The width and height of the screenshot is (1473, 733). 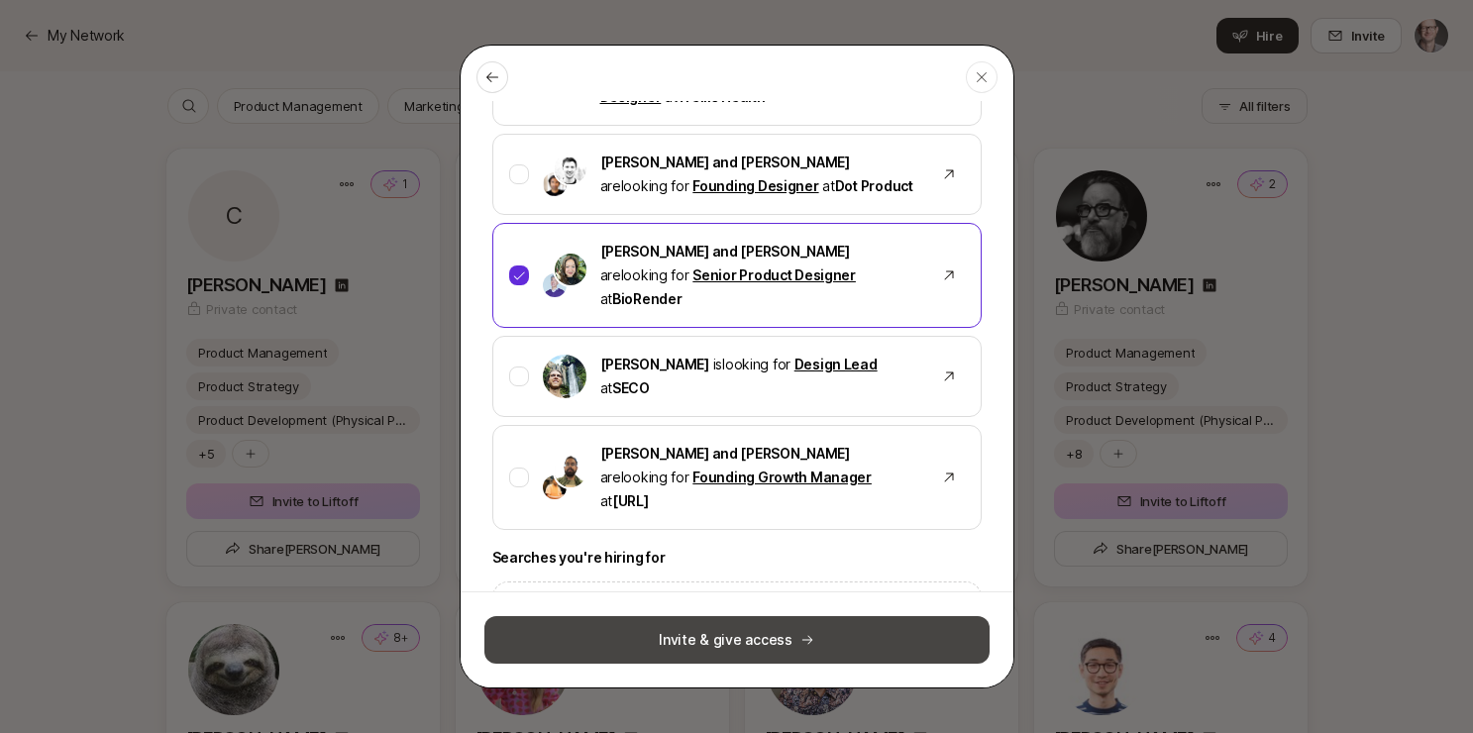 What do you see at coordinates (571, 472) in the screenshot?
I see `img: Shubh Gupta` at bounding box center [571, 472].